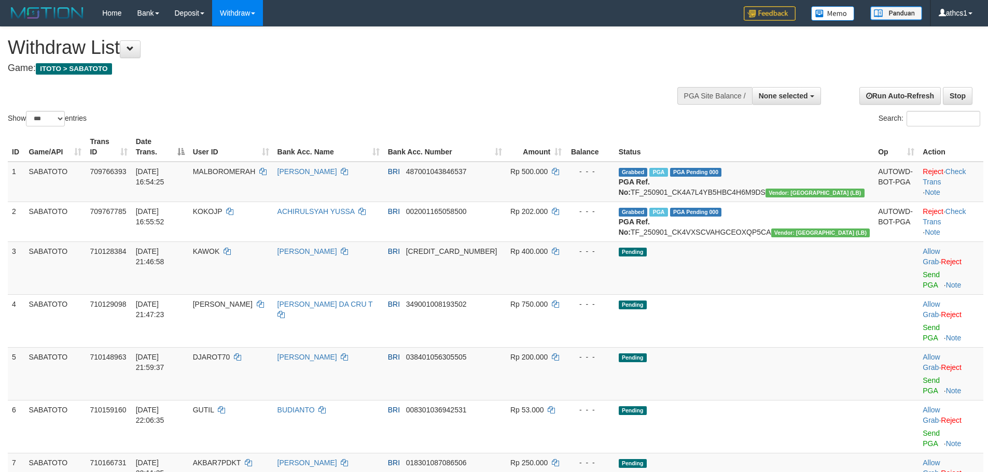 This screenshot has width=988, height=472. What do you see at coordinates (436, 172) in the screenshot?
I see `span: Copy 487001043846537 to clipboard` at bounding box center [436, 172].